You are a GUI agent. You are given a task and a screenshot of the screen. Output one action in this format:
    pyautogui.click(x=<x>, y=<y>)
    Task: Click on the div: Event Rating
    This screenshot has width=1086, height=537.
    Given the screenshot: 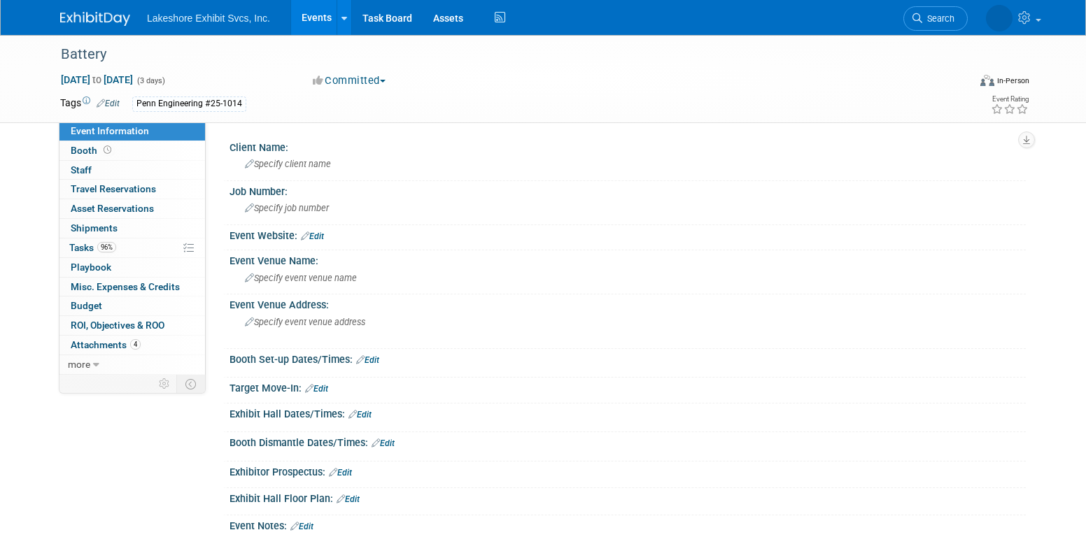 What is the action you would take?
    pyautogui.click(x=1010, y=99)
    